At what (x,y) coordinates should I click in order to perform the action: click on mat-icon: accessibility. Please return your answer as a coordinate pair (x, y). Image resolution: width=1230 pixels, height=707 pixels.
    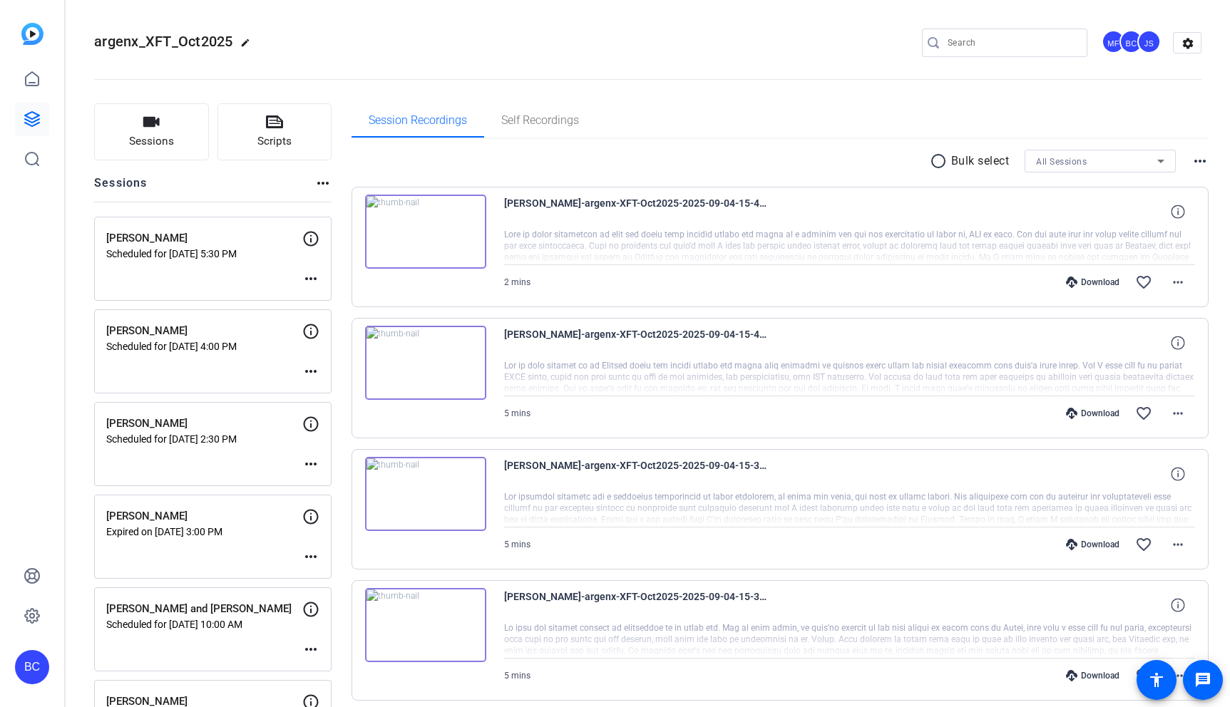
    Looking at the image, I should click on (1157, 680).